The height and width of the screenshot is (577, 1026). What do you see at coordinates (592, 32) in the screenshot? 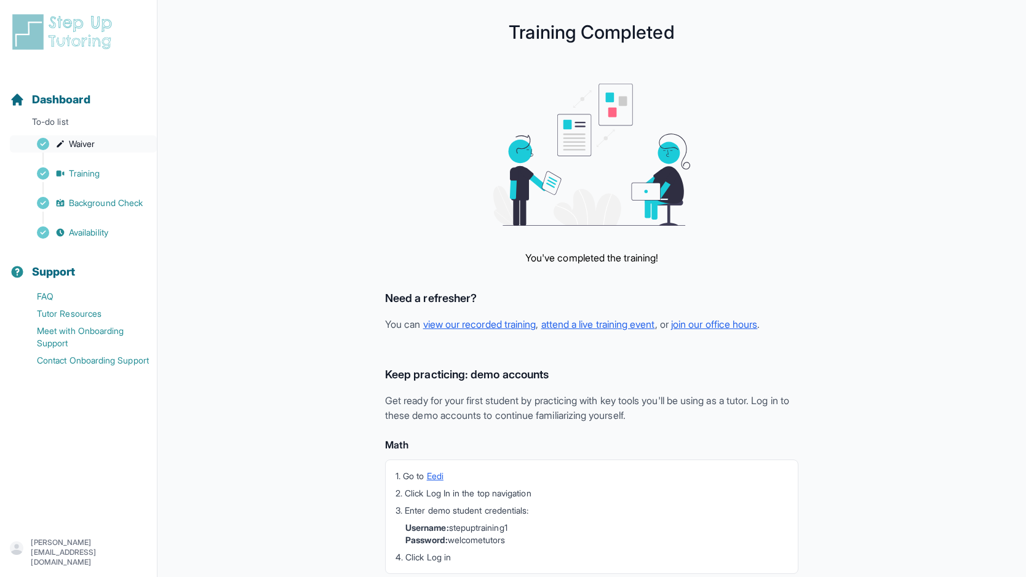
I see `h1: Training Completed` at bounding box center [592, 32].